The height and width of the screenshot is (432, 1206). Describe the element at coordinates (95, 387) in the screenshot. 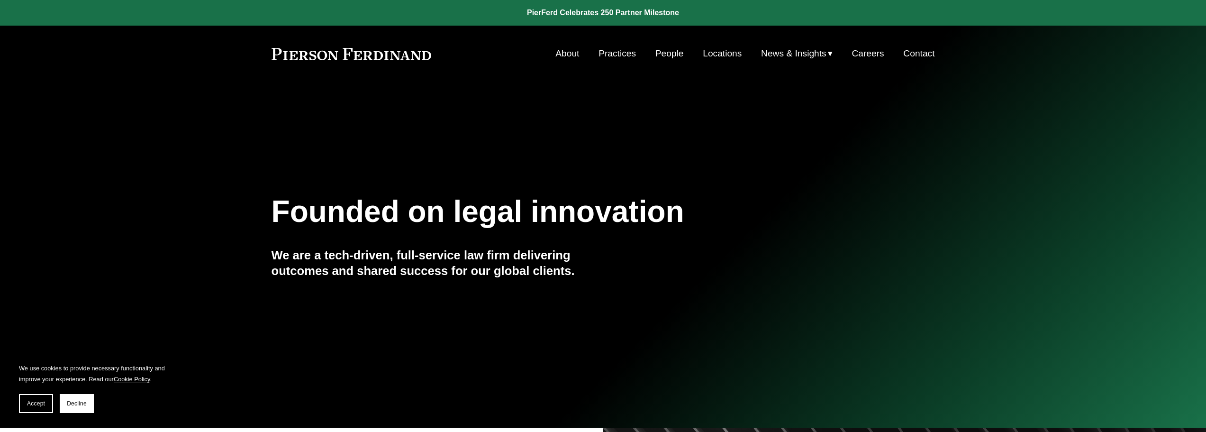

I see `section: Cookie banner` at that location.